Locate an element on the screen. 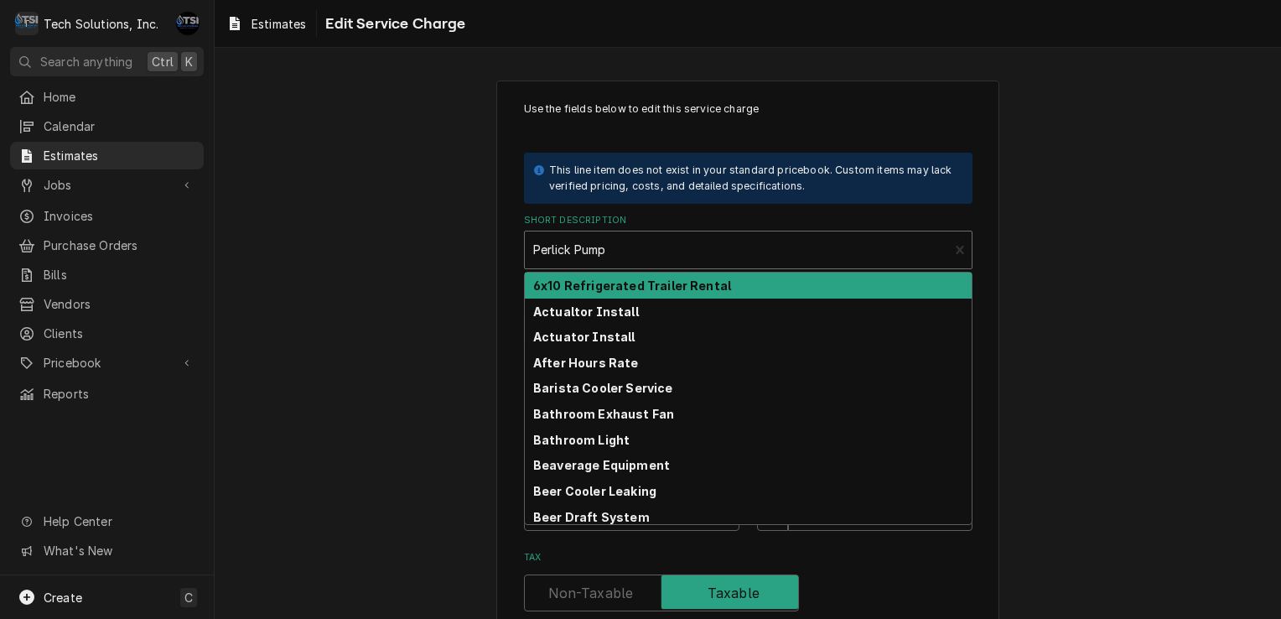  span: Home is located at coordinates (119, 96).